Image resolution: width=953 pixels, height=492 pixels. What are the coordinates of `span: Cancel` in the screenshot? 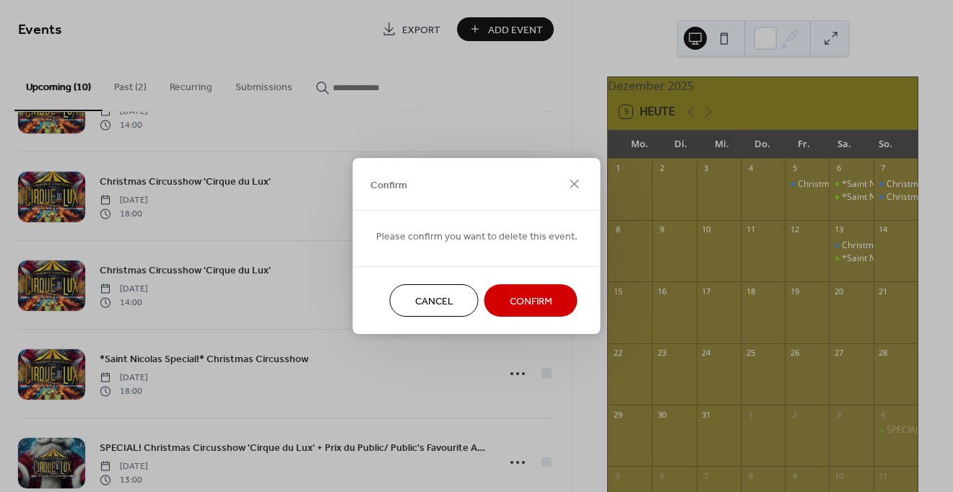 It's located at (434, 302).